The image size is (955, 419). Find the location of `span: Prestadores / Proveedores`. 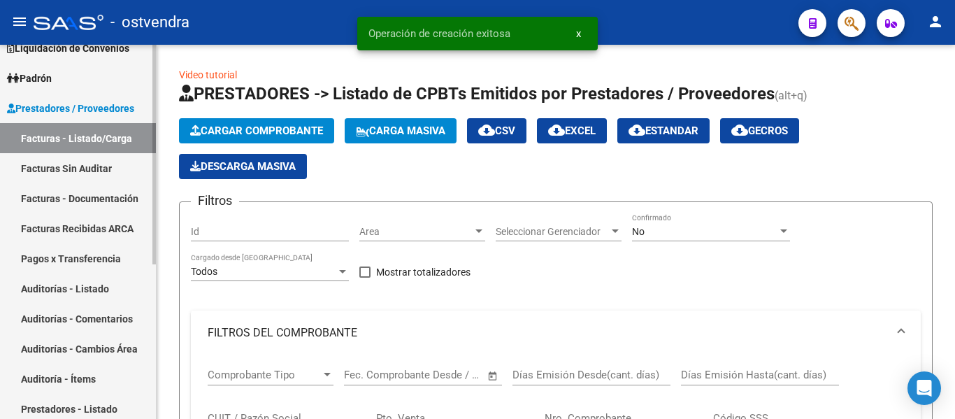

span: Prestadores / Proveedores is located at coordinates (71, 108).